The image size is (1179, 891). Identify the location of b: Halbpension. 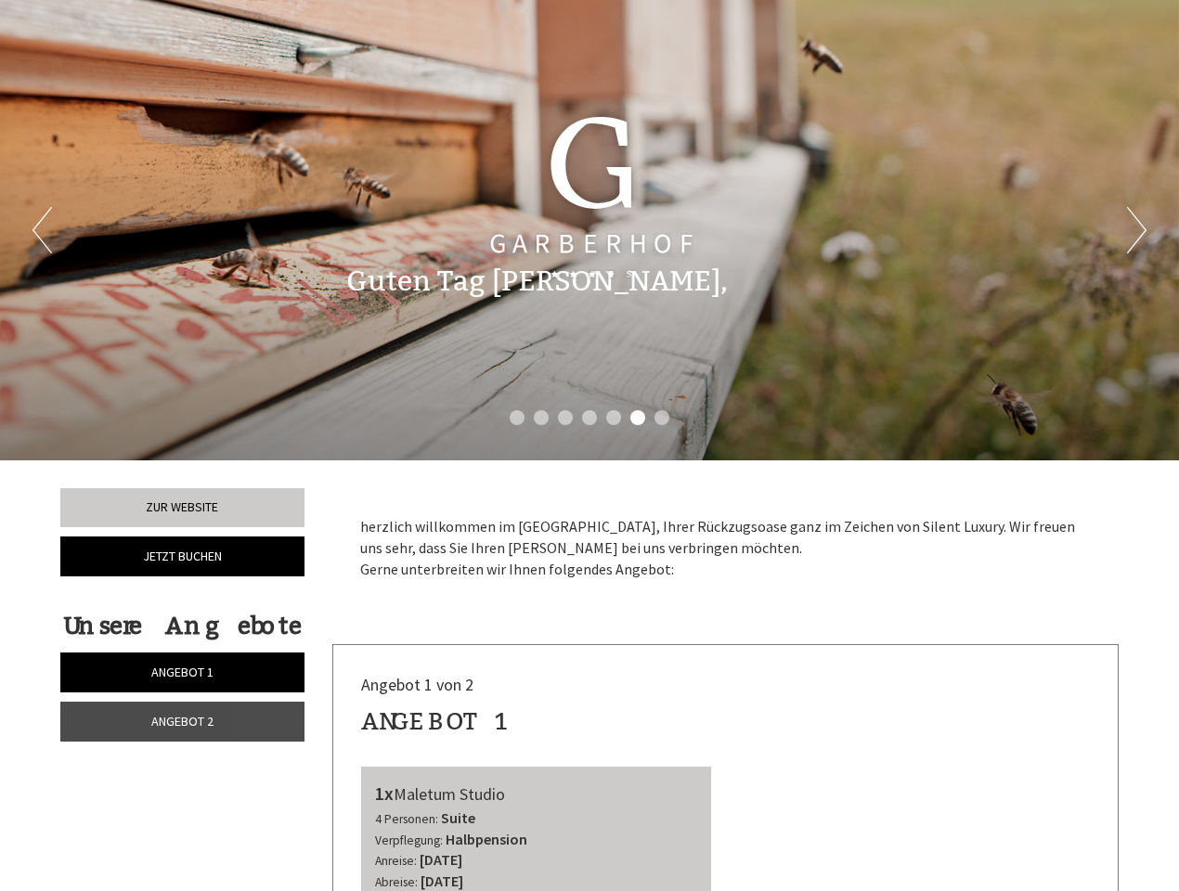
(487, 839).